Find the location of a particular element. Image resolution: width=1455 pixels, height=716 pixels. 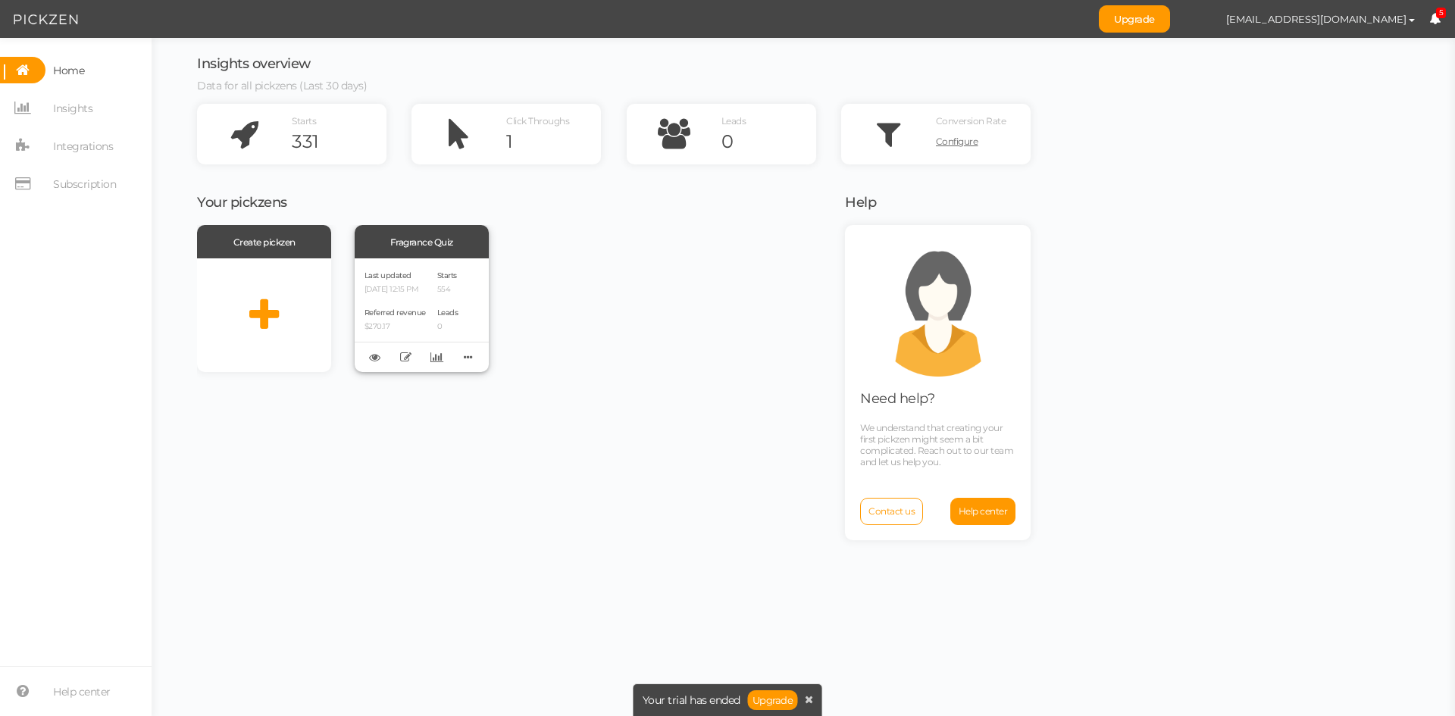

p: 0 is located at coordinates (448, 327).